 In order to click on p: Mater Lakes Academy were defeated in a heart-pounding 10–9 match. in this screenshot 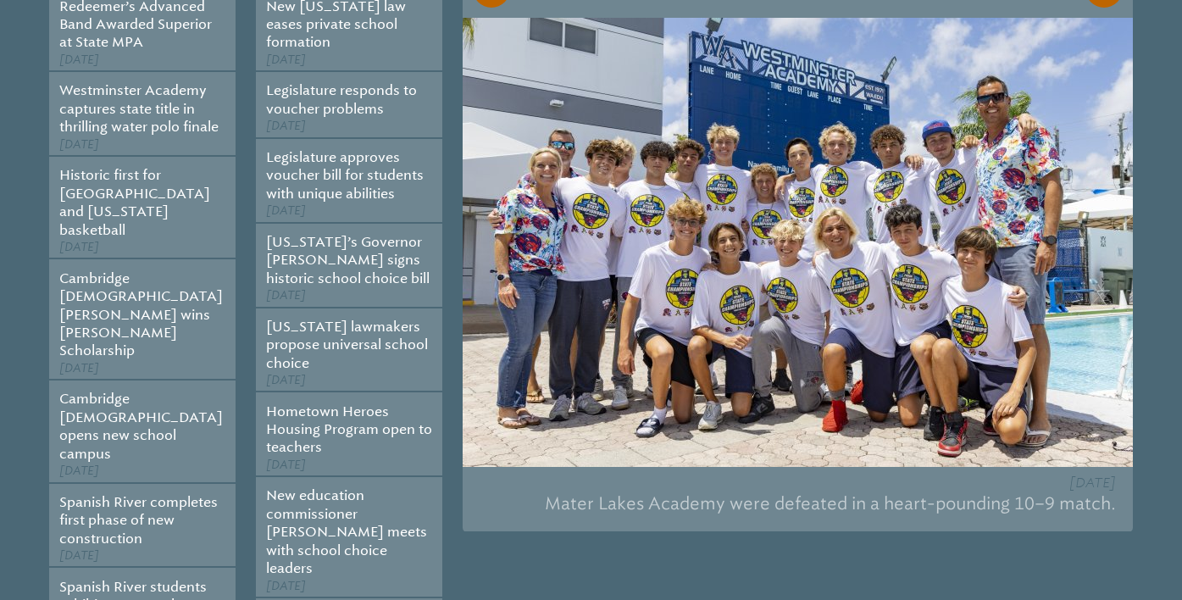, I will do `click(797, 503)`.